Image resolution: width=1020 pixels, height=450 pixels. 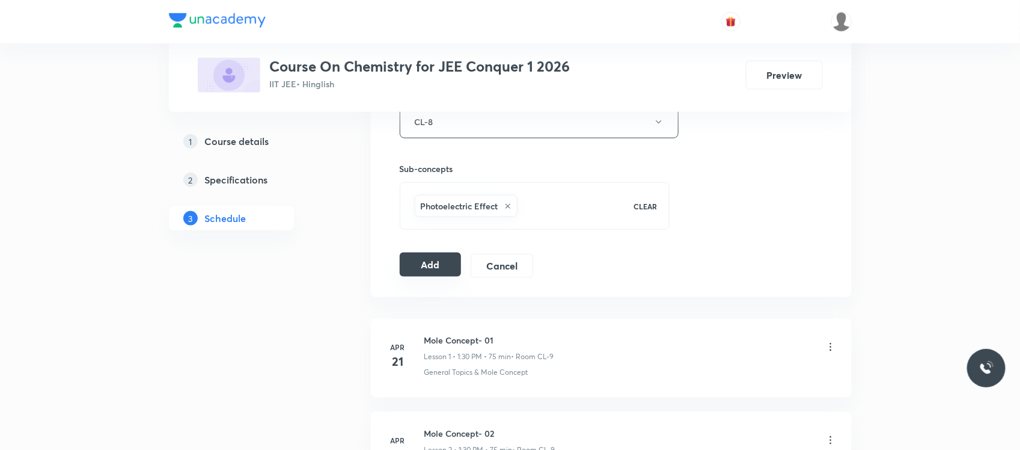 I want to click on button: Preview, so click(x=784, y=75).